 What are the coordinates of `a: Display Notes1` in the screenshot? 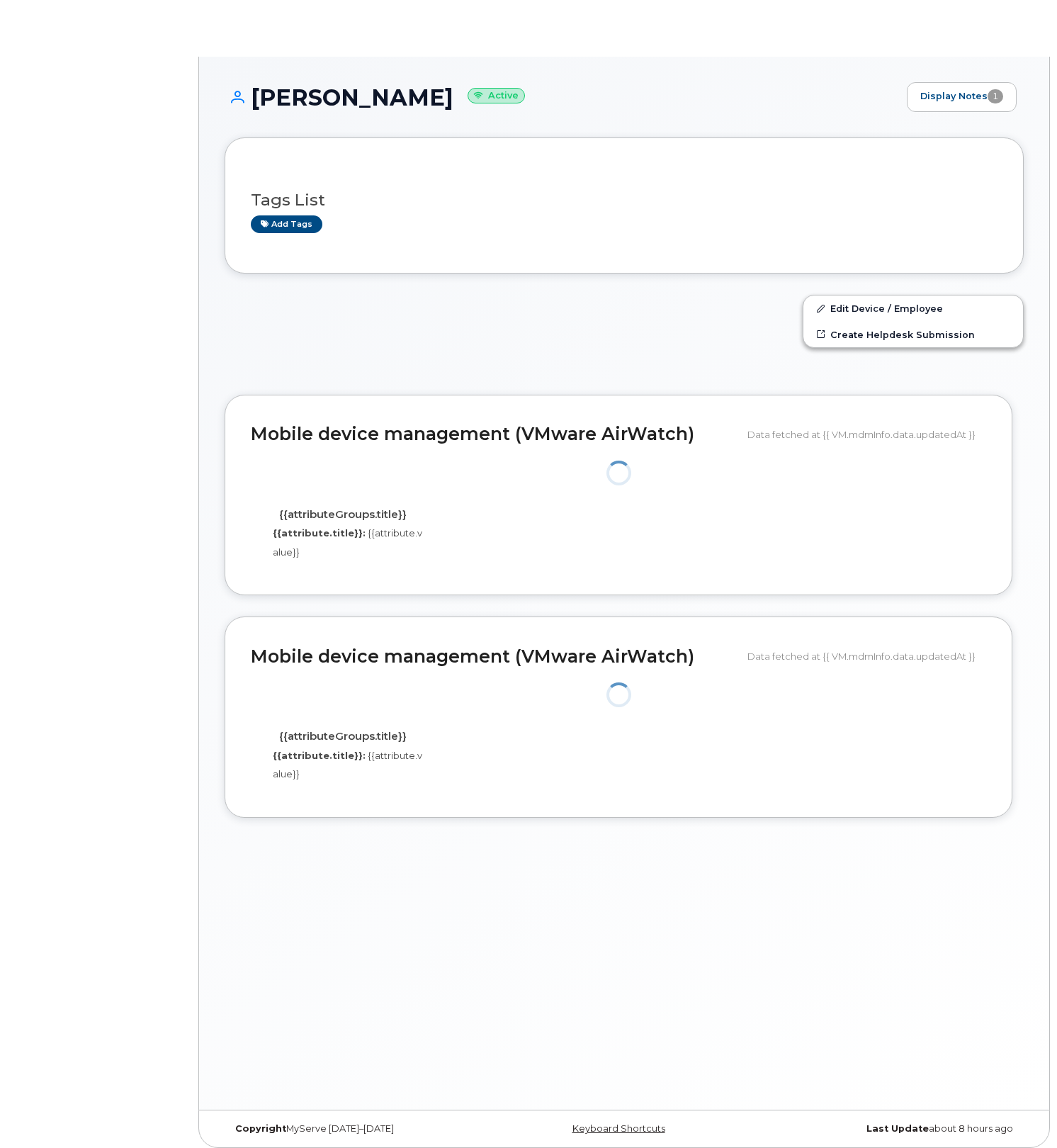 It's located at (961, 98).